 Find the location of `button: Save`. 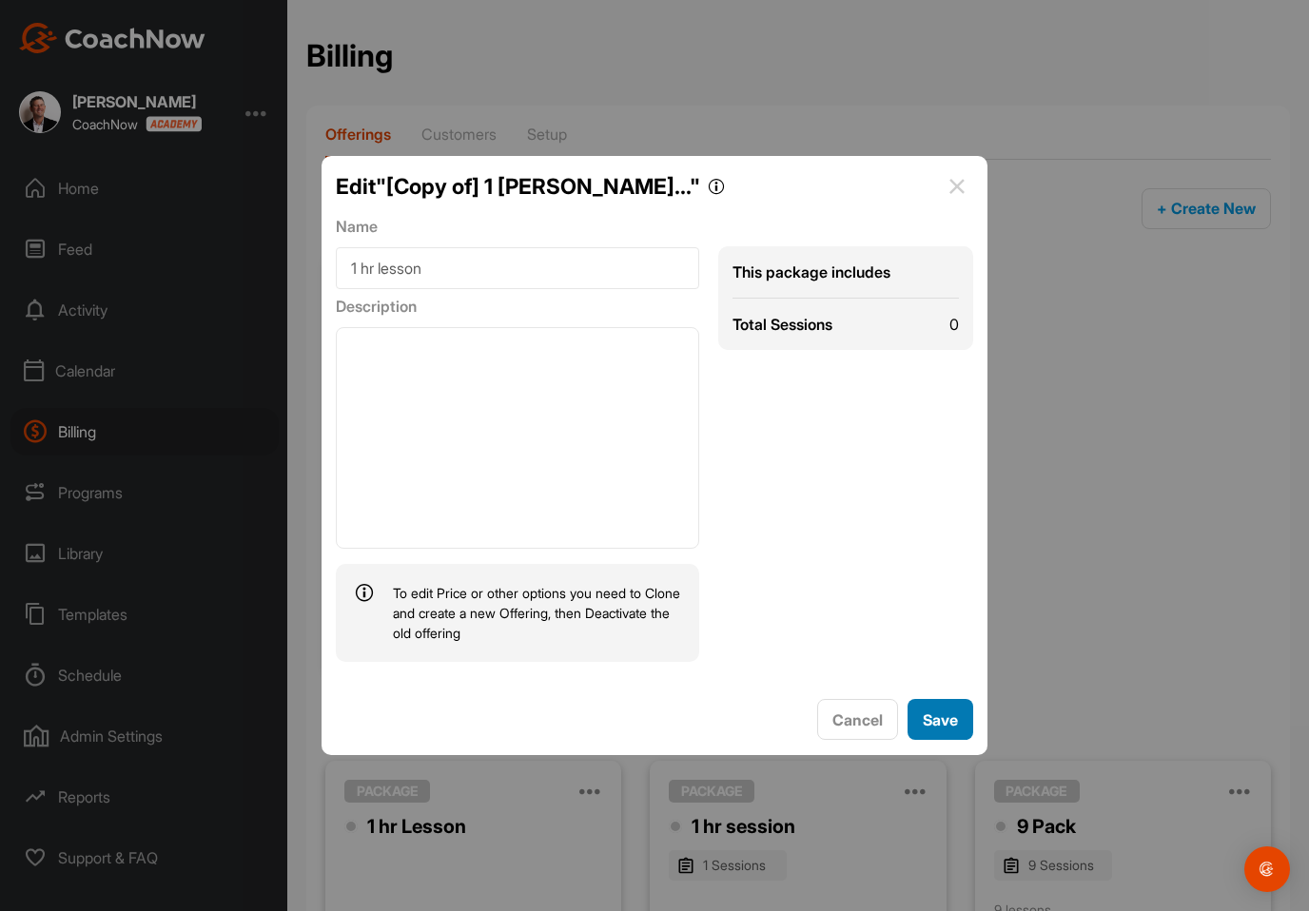

button: Save is located at coordinates (940, 719).